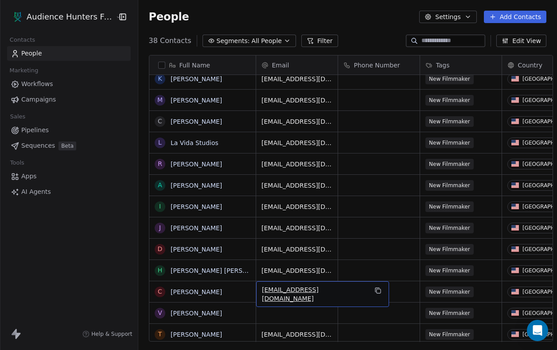 Image resolution: width=557 pixels, height=350 pixels. What do you see at coordinates (159, 249) in the screenshot?
I see `div: D` at bounding box center [159, 249].